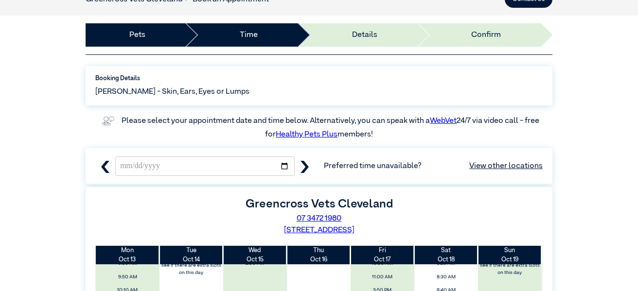 Image resolution: width=638 pixels, height=291 pixels. Describe the element at coordinates (510, 255) in the screenshot. I see `th: Oct 19` at that location.